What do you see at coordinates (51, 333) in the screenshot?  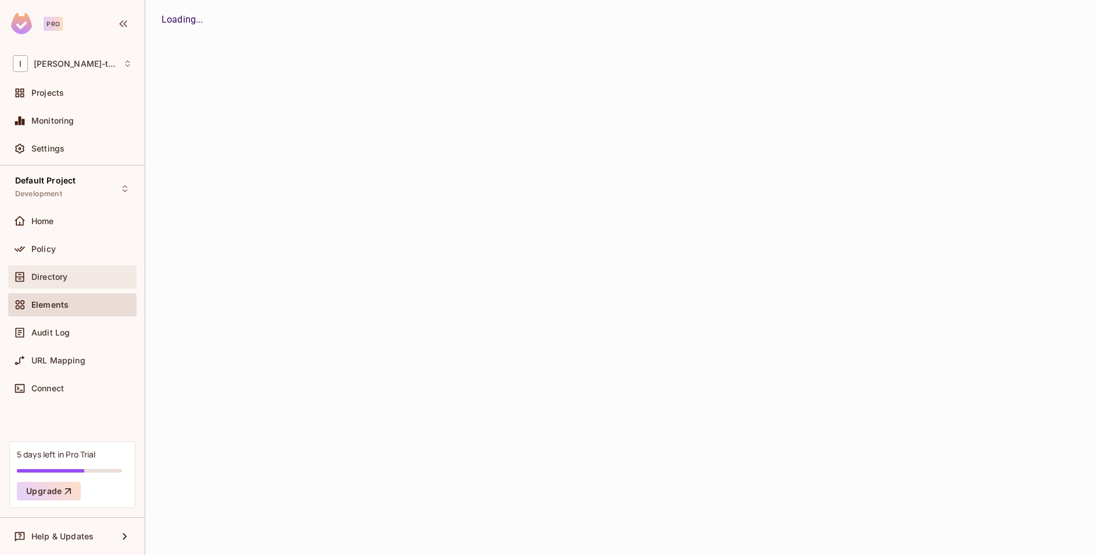 I see `span: Audit Log` at bounding box center [51, 333].